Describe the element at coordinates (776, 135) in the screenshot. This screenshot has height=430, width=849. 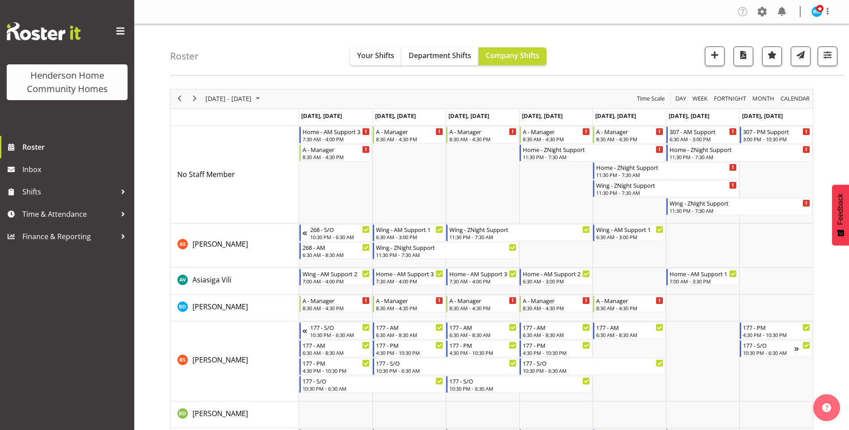
I see `div: No Staff Member"s event - 307 - PM Support Begin From Sunday, October 12, 2025 at 3:00:00 PM GMT+...` at that location.